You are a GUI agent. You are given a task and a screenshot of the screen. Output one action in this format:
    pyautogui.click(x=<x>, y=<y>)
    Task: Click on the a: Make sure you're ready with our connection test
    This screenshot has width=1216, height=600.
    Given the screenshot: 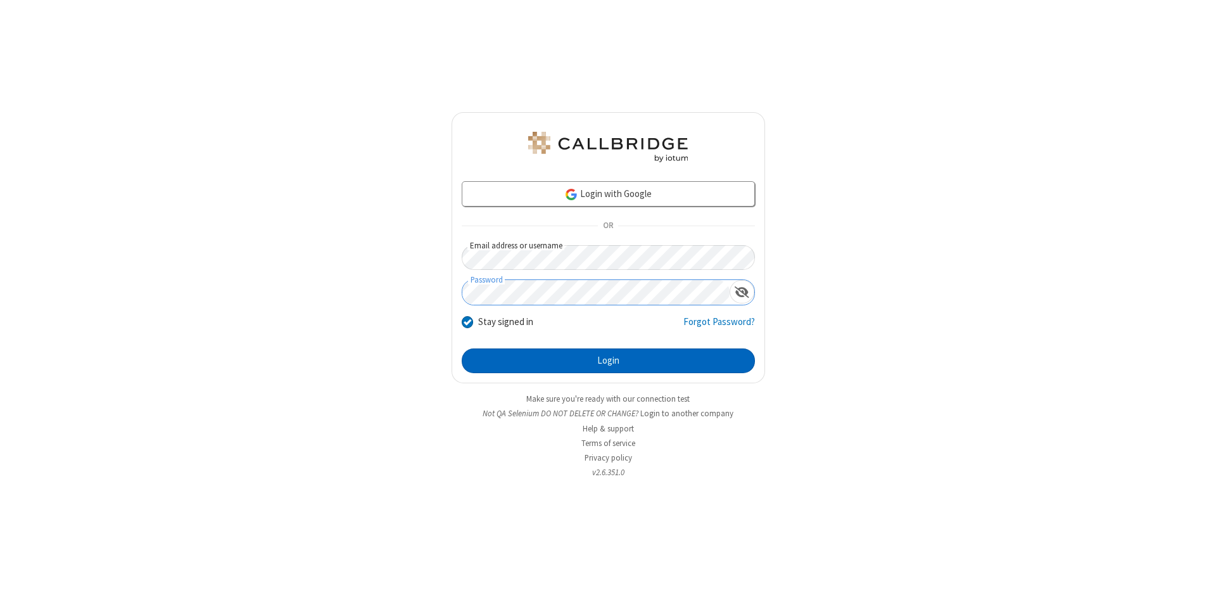 What is the action you would take?
    pyautogui.click(x=608, y=398)
    